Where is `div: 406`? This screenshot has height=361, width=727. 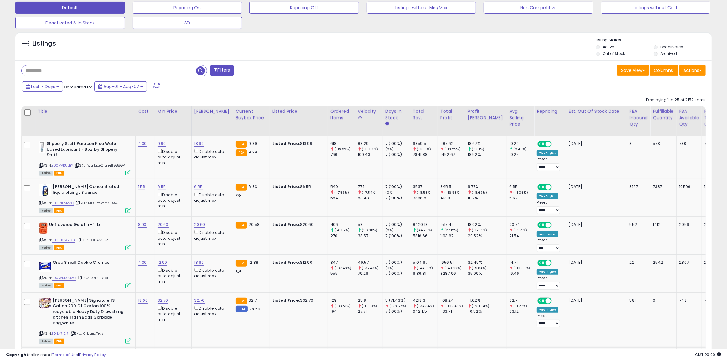
div: 406 is located at coordinates (343, 225).